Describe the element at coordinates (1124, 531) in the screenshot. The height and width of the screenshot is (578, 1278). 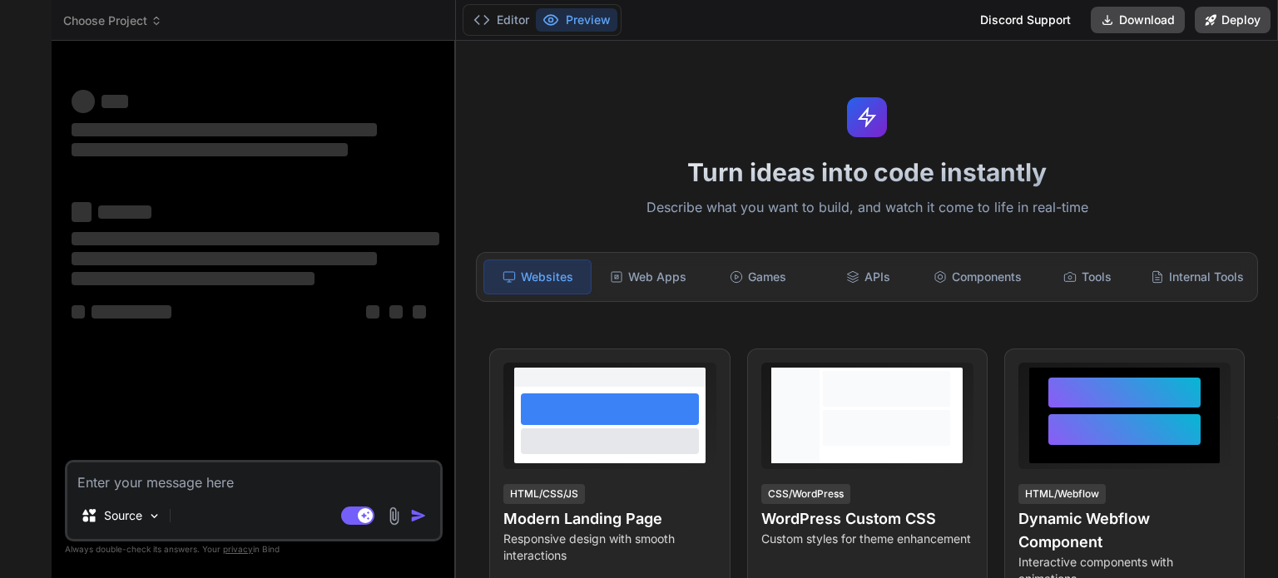
I see `h4: Dynamic Webflow Component` at that location.